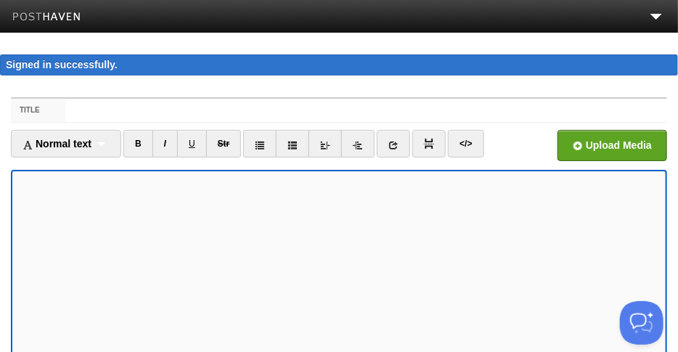  I want to click on span: Normal text, so click(57, 144).